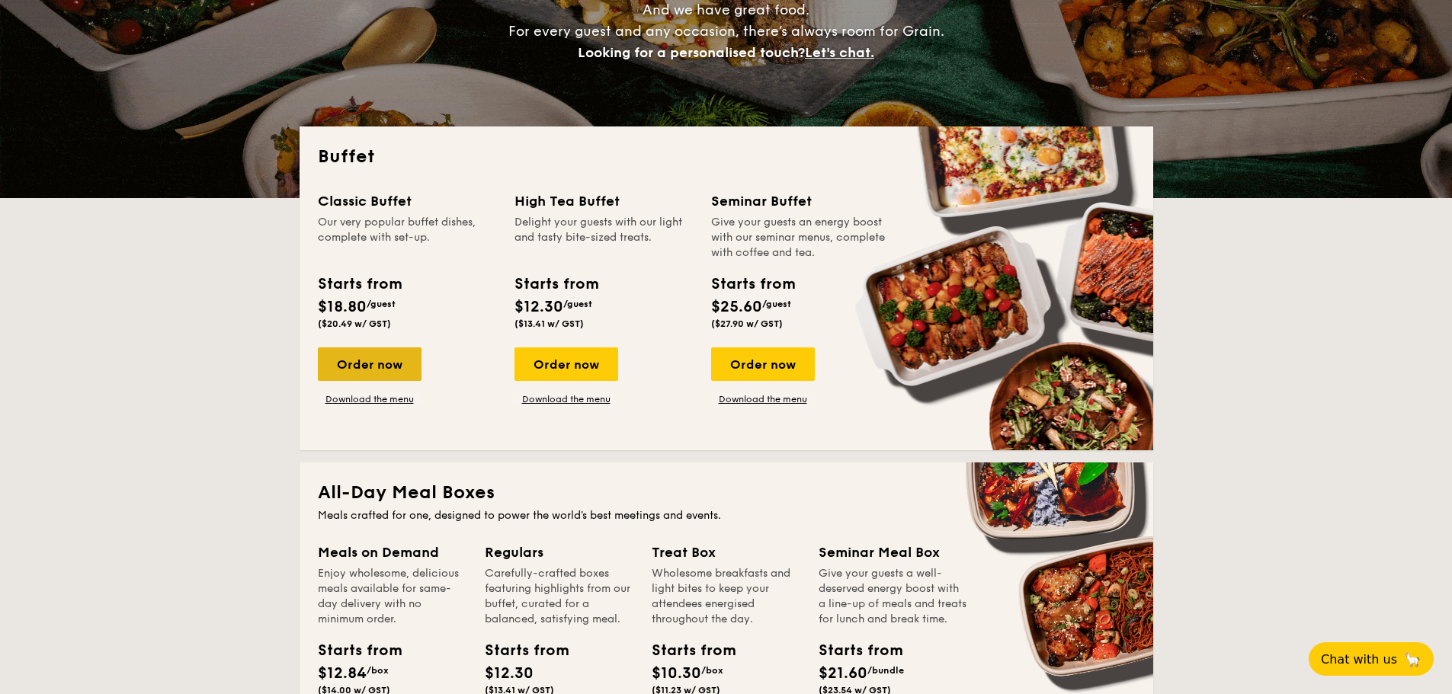 The height and width of the screenshot is (694, 1452). I want to click on div: Enjoy wholesome, delicious meals available for same-day delivery with no minimum order., so click(392, 597).